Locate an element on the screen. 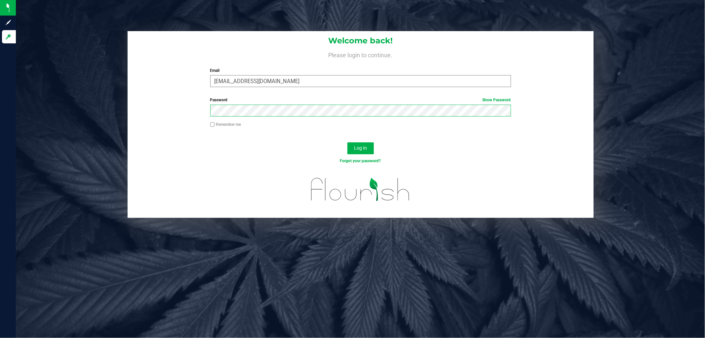  inline-svg: Sign up is located at coordinates (8, 22).